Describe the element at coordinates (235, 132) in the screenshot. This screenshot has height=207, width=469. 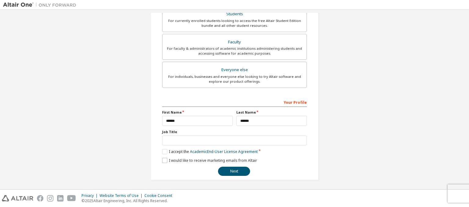
I see `label: Job Title` at that location.